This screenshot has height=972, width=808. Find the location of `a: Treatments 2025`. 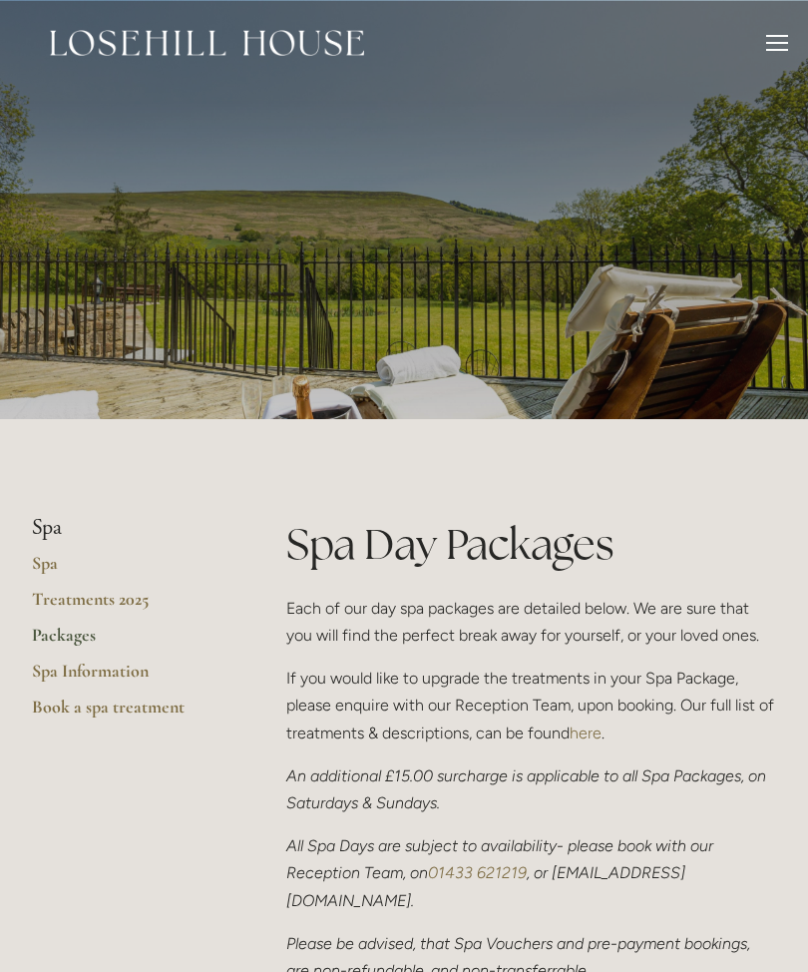

a: Treatments 2025 is located at coordinates (127, 606).